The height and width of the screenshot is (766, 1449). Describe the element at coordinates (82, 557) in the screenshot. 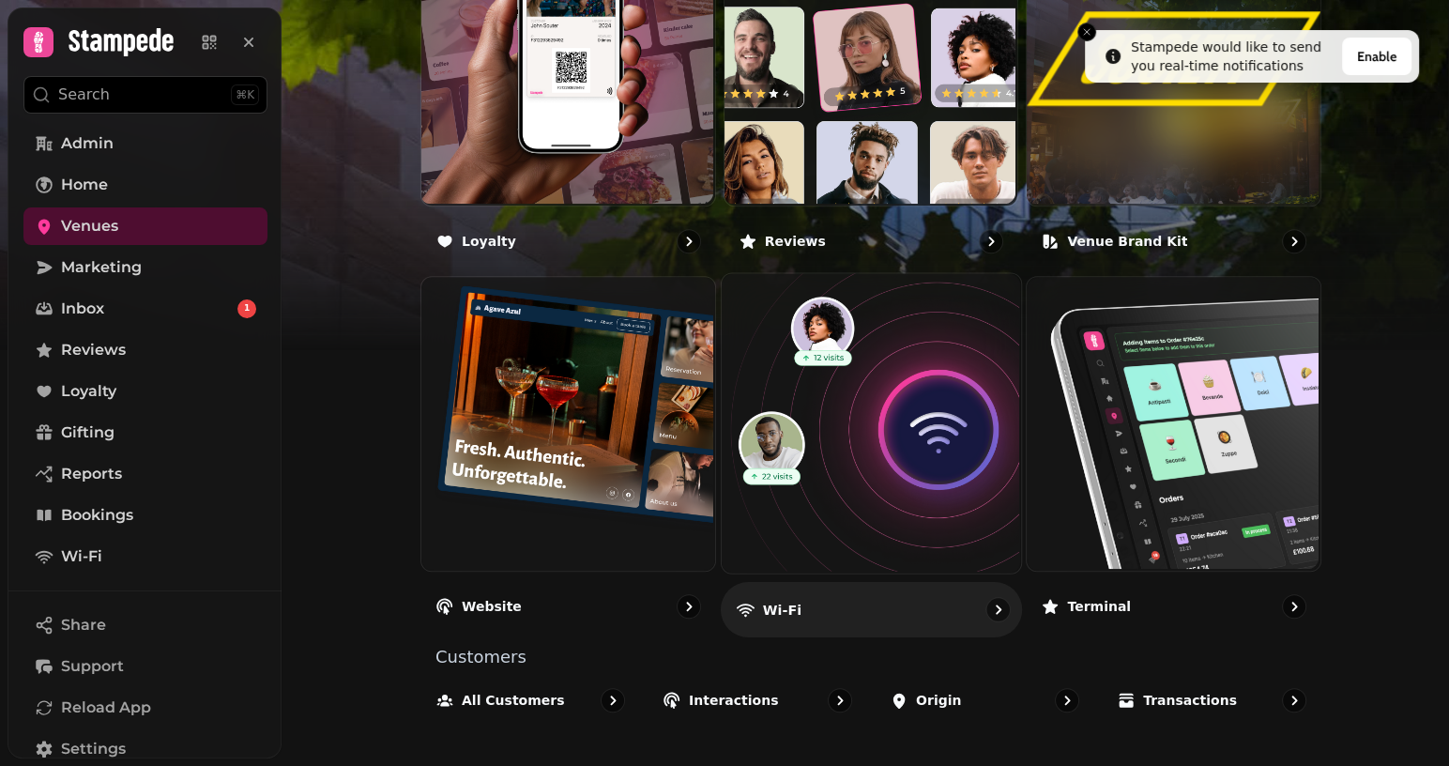

I see `span: Wi-Fi` at that location.